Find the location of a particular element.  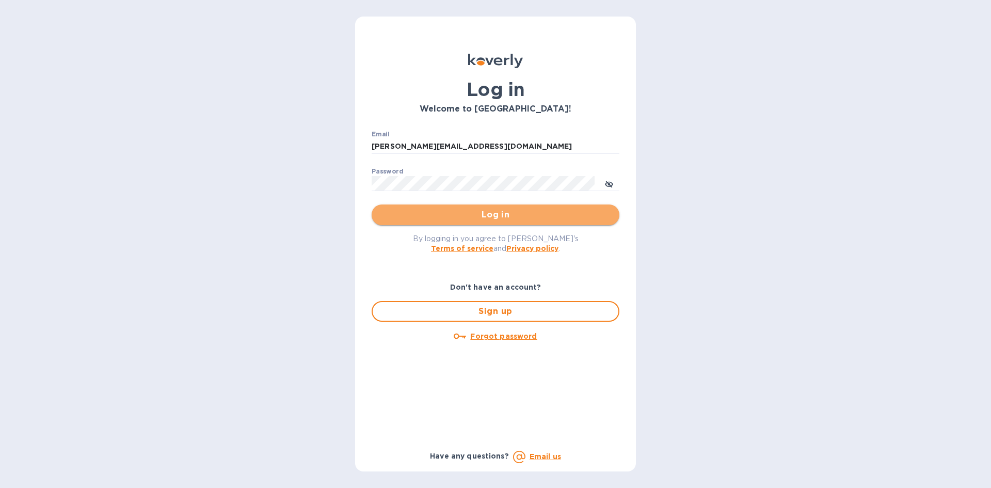

span: Sign up is located at coordinates (496, 311).